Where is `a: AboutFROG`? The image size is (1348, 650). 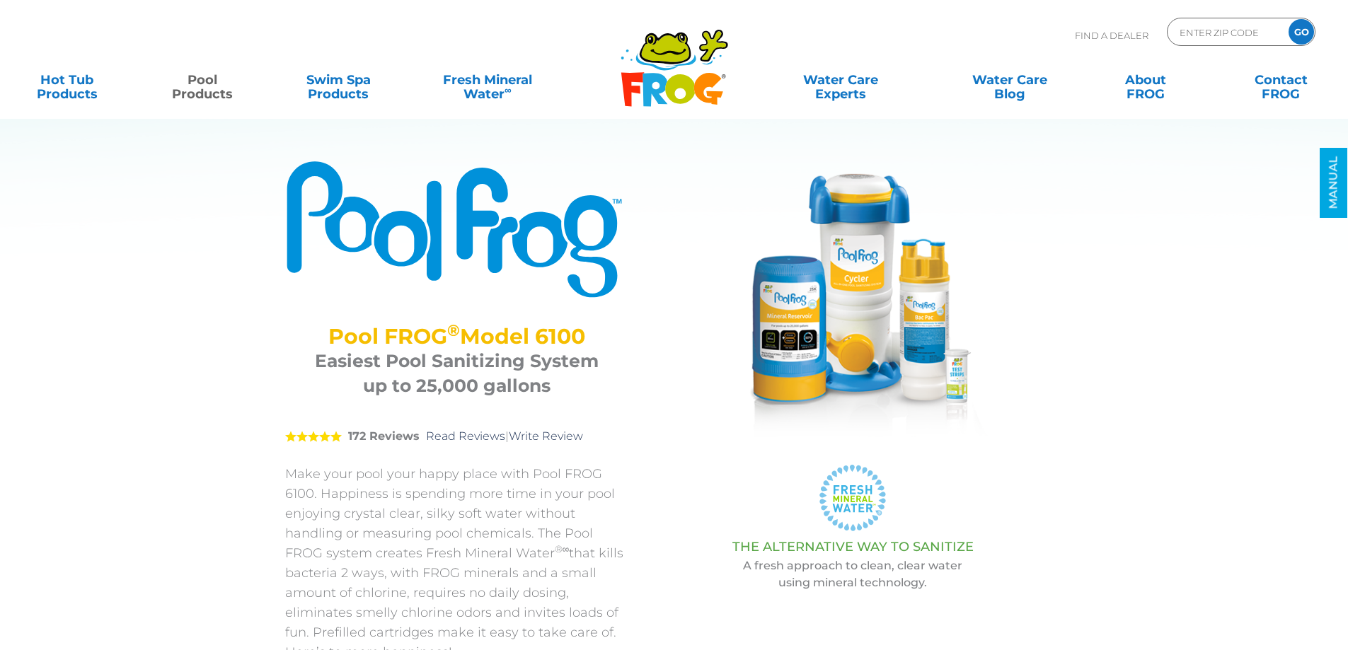 a: AboutFROG is located at coordinates (1145, 80).